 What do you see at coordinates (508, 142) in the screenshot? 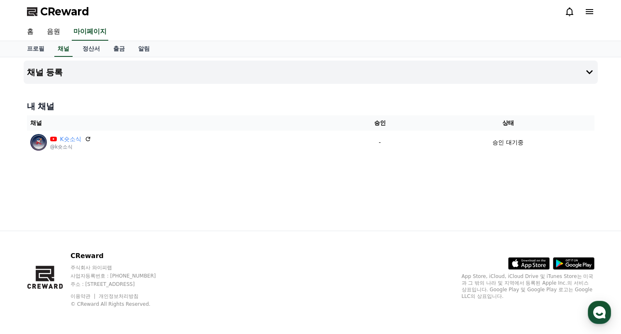
I see `p: 승인 대기중` at bounding box center [508, 142].